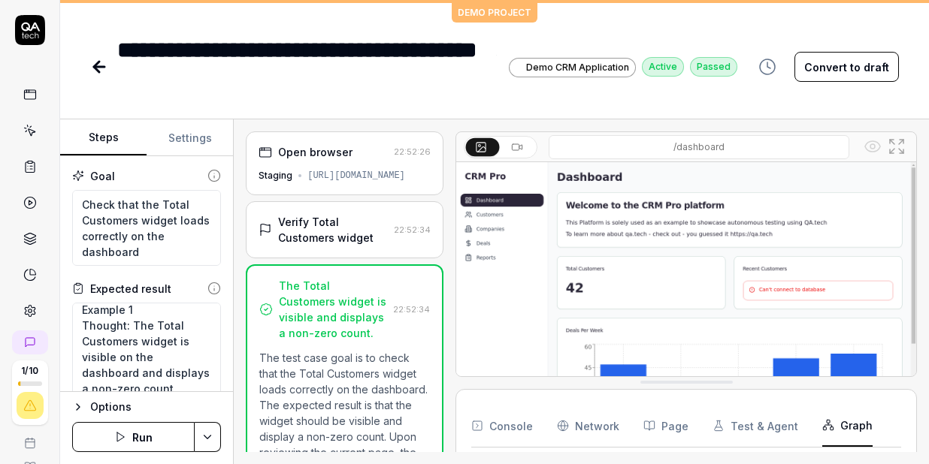  I want to click on span: Demo CRM Application, so click(577, 68).